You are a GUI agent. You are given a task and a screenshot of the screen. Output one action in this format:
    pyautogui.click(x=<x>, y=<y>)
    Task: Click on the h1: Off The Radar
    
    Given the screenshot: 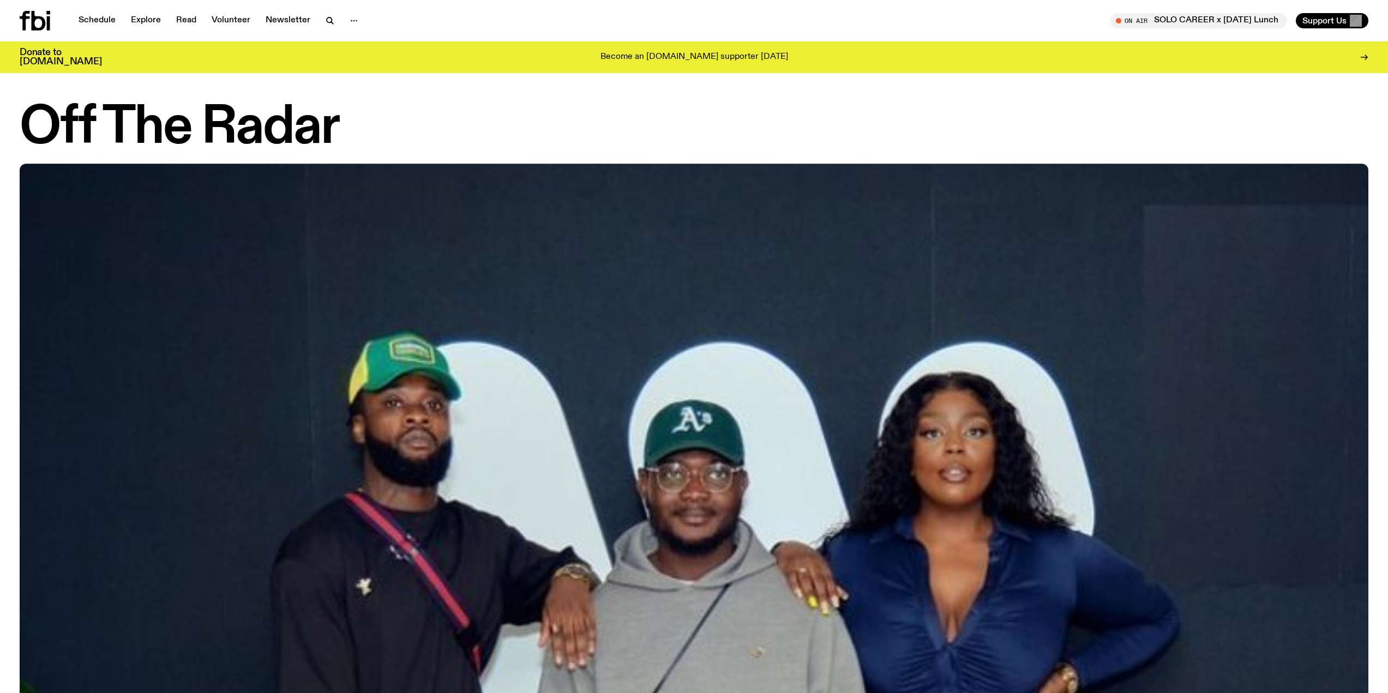 What is the action you would take?
    pyautogui.click(x=694, y=128)
    